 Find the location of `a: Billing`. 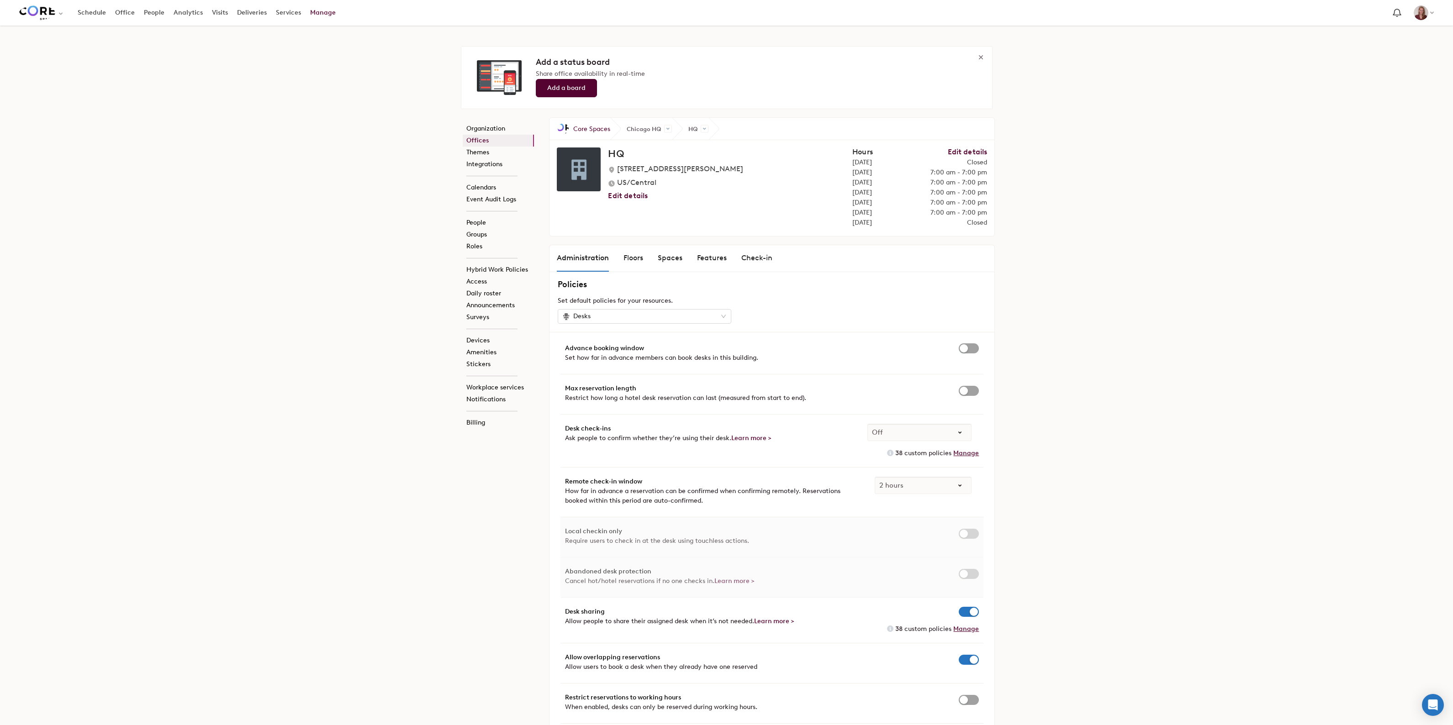

a: Billing is located at coordinates (498, 423).